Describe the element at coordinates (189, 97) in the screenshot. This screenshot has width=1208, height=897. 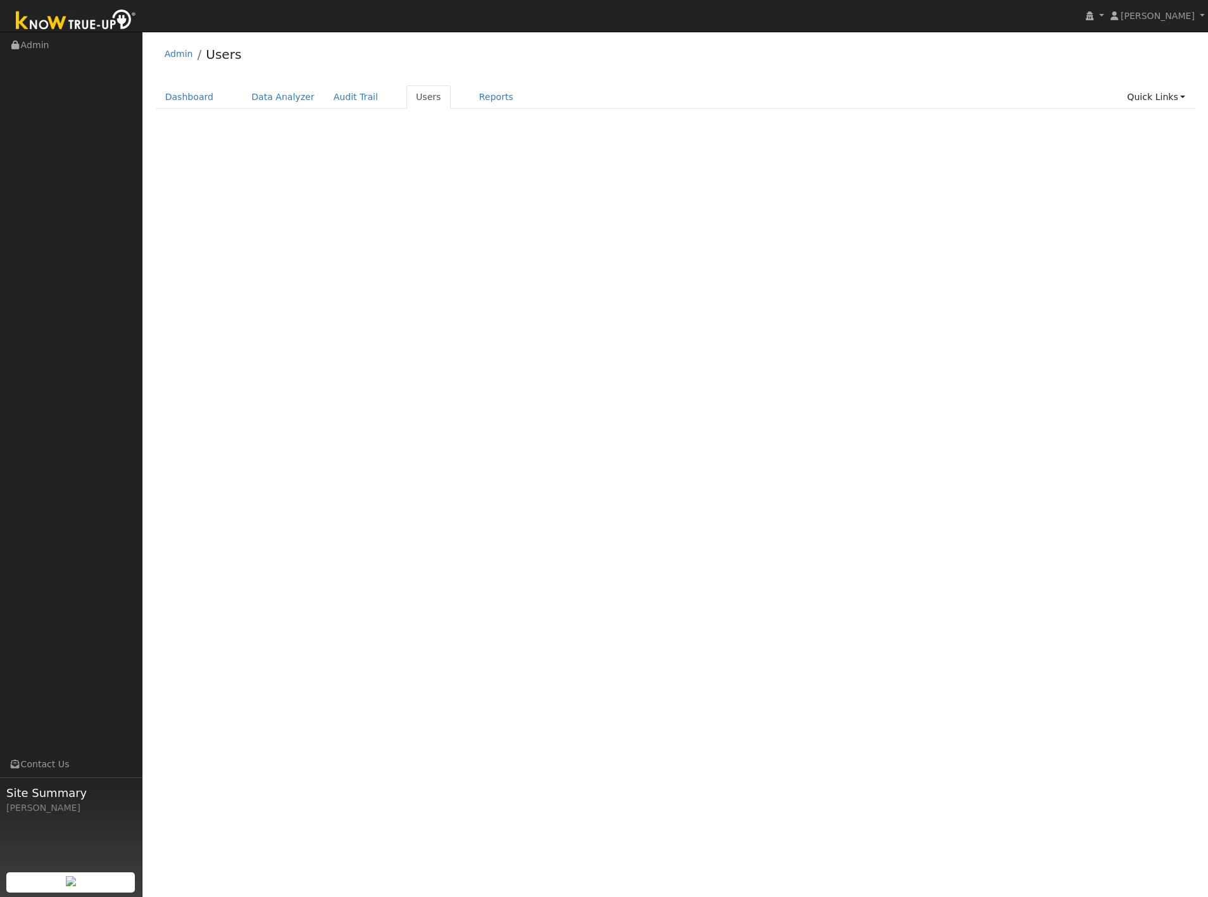
I see `a: Dashboard` at that location.